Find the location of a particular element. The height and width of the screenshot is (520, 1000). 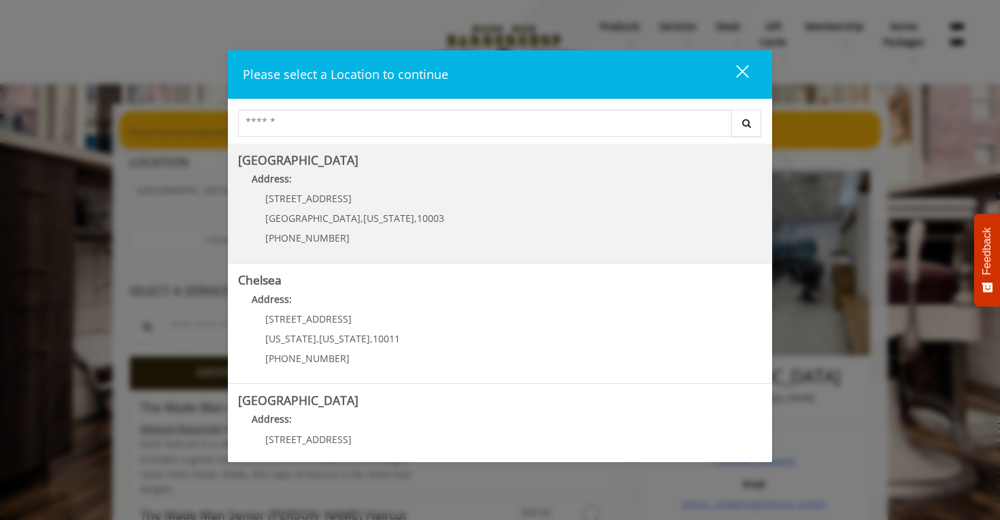

button: close dialog is located at coordinates (734, 74).